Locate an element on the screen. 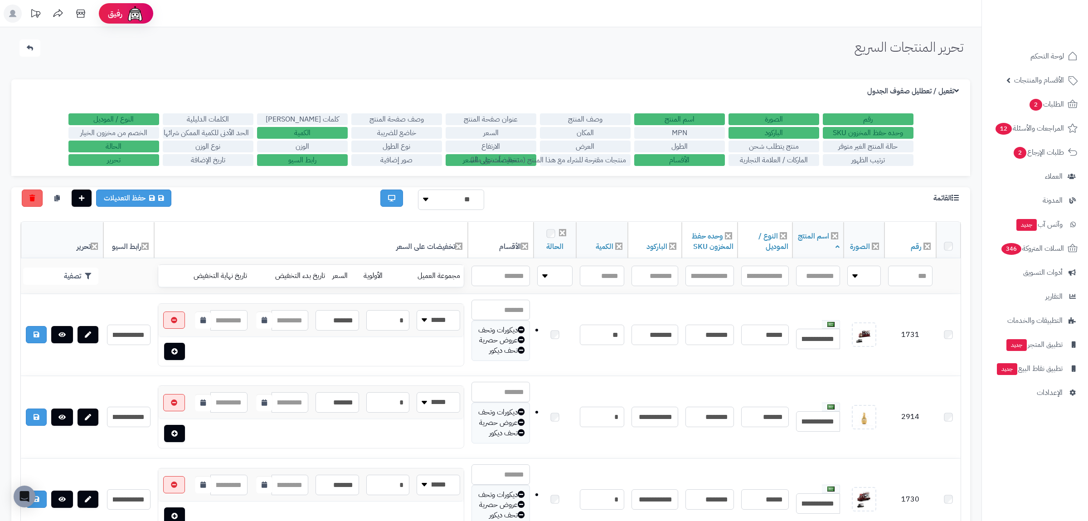 This screenshot has height=521, width=1088. a: النوع / الموديل is located at coordinates (774, 241).